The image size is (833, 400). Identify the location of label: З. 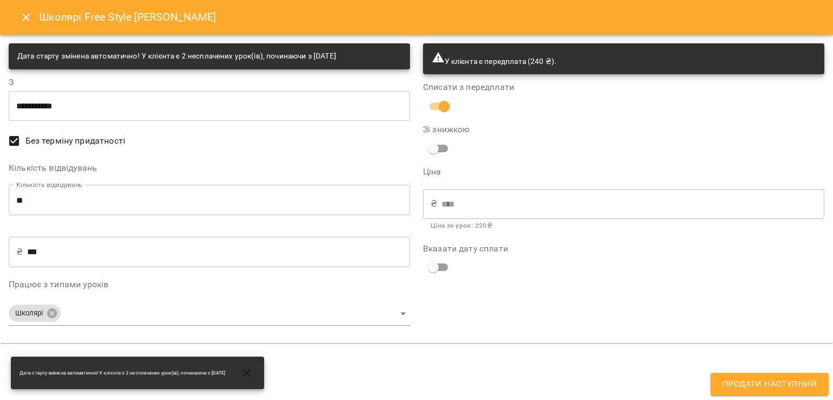
(209, 82).